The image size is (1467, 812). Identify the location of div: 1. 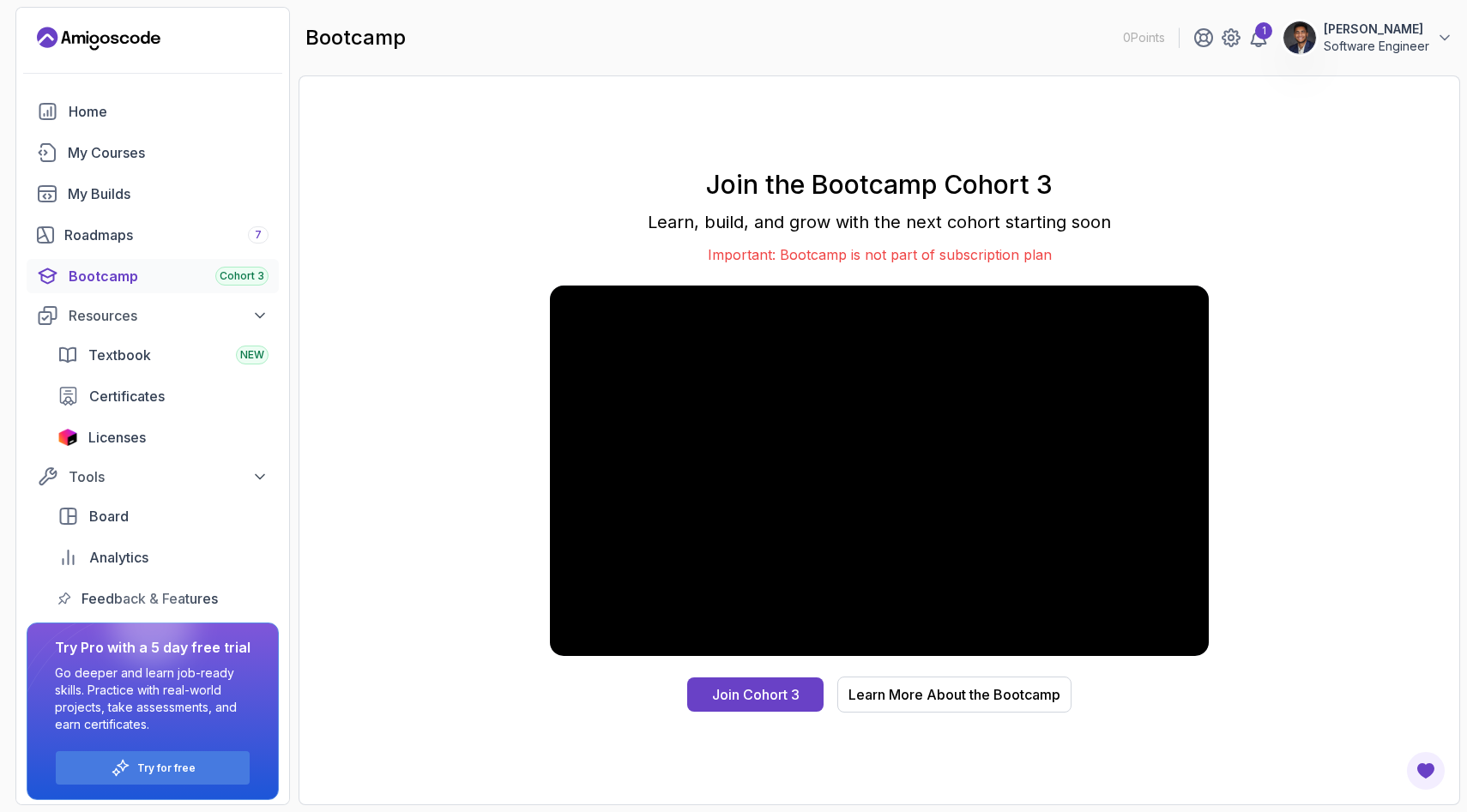
(1264, 31).